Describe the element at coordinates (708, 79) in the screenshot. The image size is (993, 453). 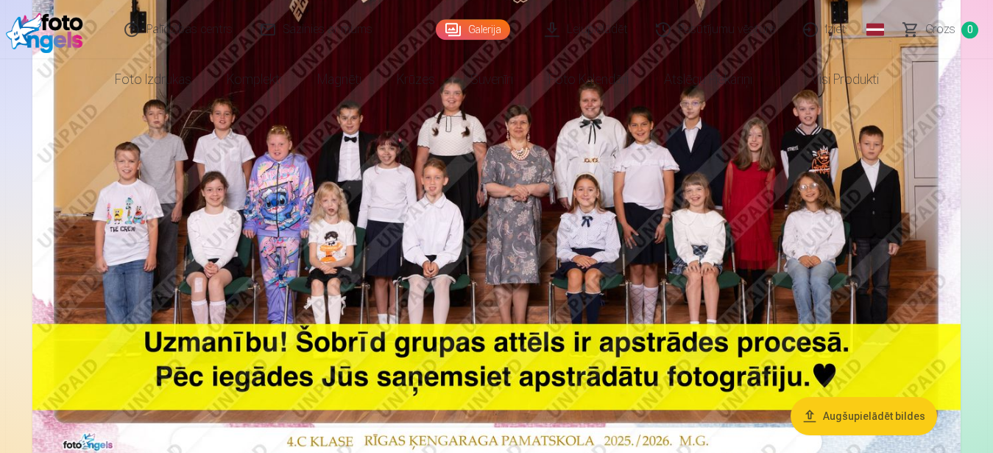
I see `a: Atslēgu piekariņi` at that location.